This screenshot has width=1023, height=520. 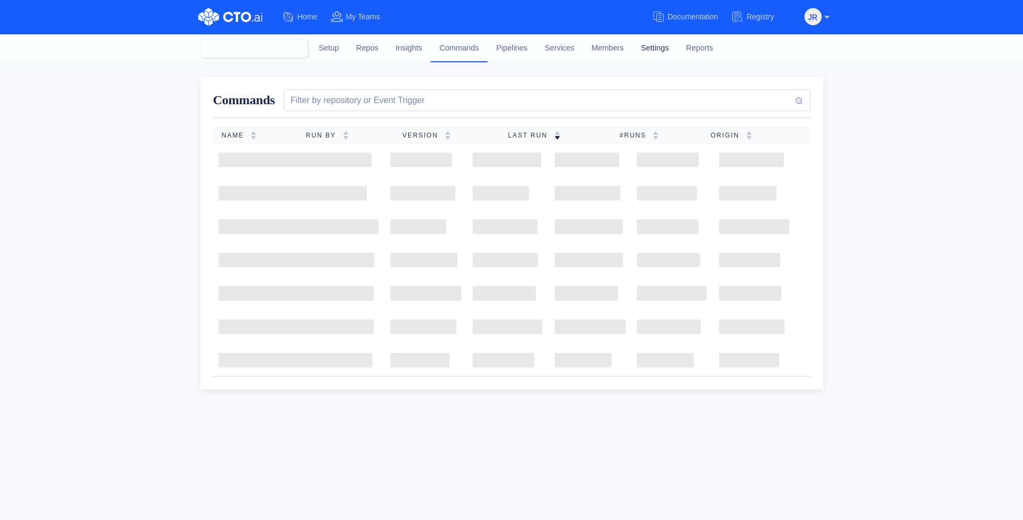 I want to click on a: Documentation, so click(x=691, y=17).